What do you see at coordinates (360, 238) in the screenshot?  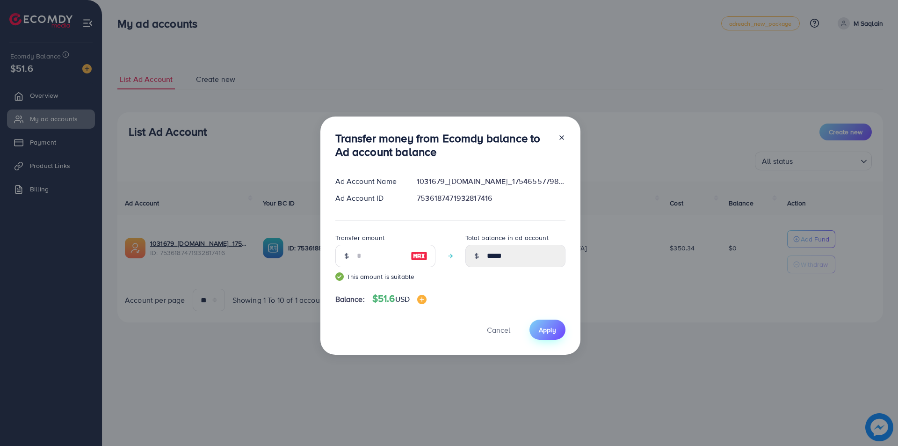 I see `label: Transfer amount` at bounding box center [360, 238].